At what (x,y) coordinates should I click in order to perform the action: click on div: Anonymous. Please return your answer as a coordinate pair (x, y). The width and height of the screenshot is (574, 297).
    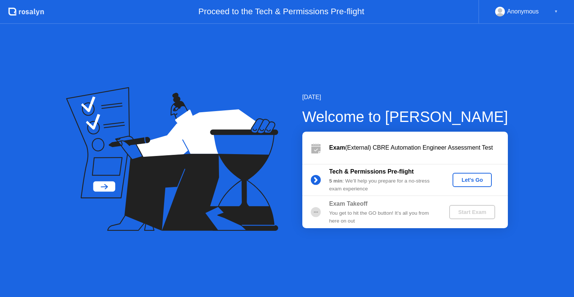
    Looking at the image, I should click on (523, 12).